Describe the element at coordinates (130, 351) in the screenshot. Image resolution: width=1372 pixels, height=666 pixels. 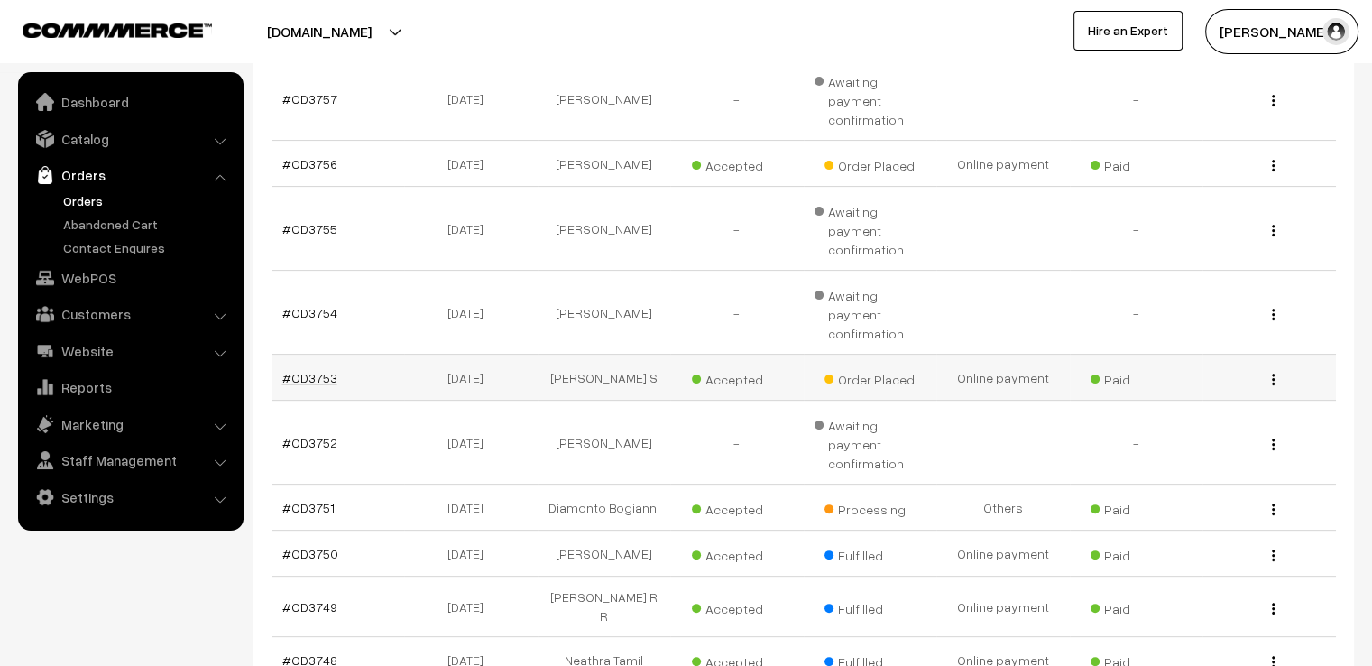
I see `a: Website` at that location.